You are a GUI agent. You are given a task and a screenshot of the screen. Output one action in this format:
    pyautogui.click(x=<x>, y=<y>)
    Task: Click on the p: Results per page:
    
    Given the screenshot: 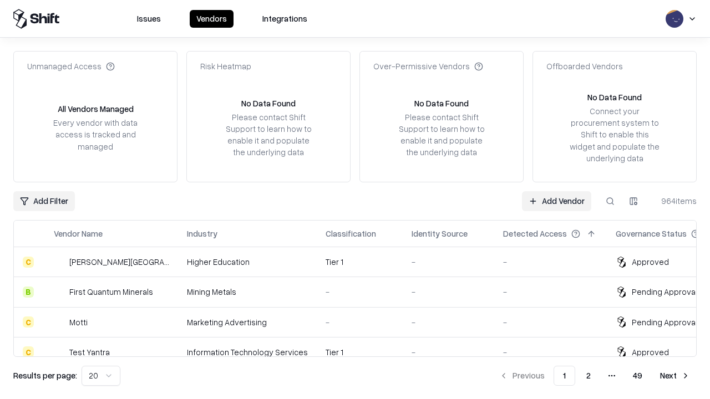 What is the action you would take?
    pyautogui.click(x=45, y=375)
    